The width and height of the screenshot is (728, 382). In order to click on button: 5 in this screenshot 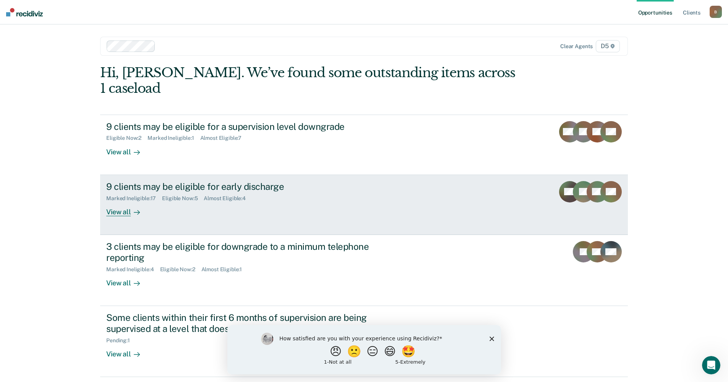, I will do `click(182, 26)`.